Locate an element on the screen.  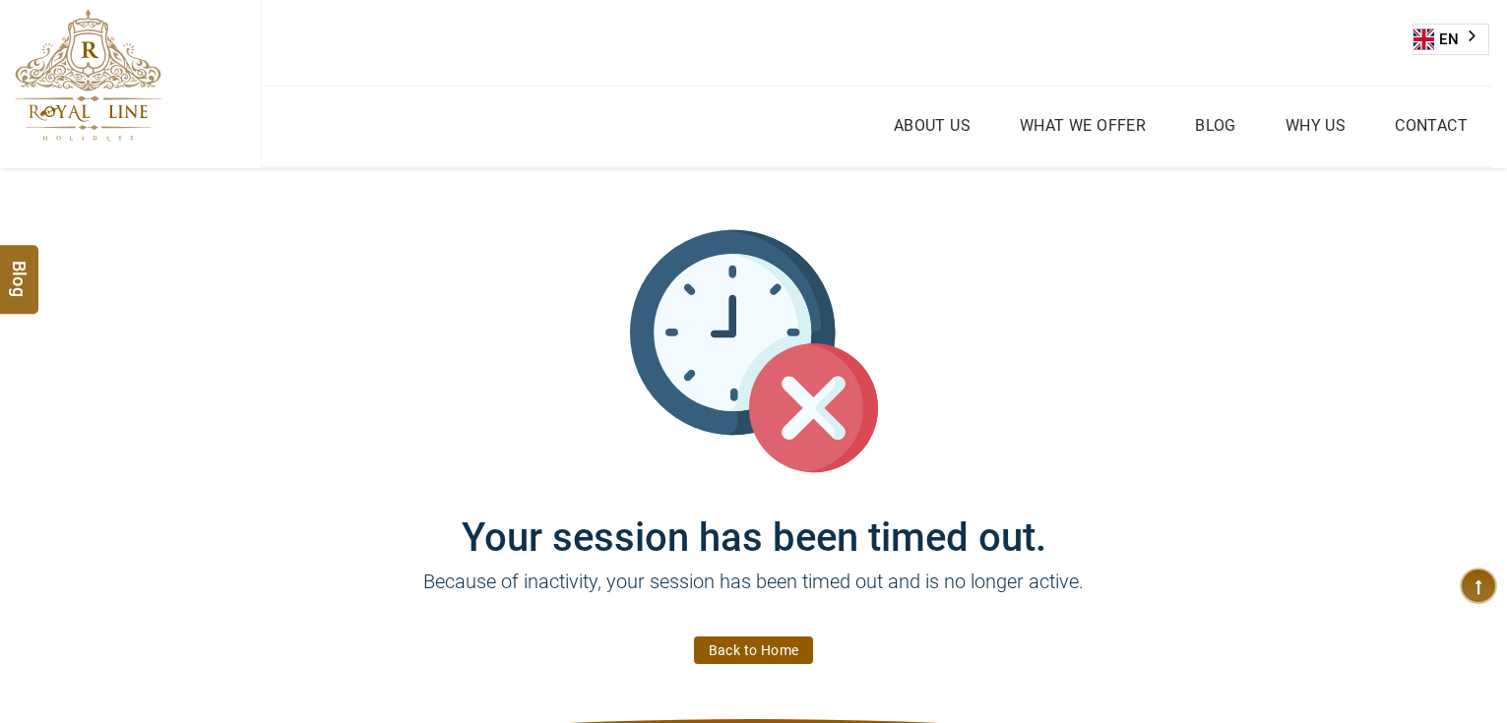
a: What we Offer is located at coordinates (1083, 125).